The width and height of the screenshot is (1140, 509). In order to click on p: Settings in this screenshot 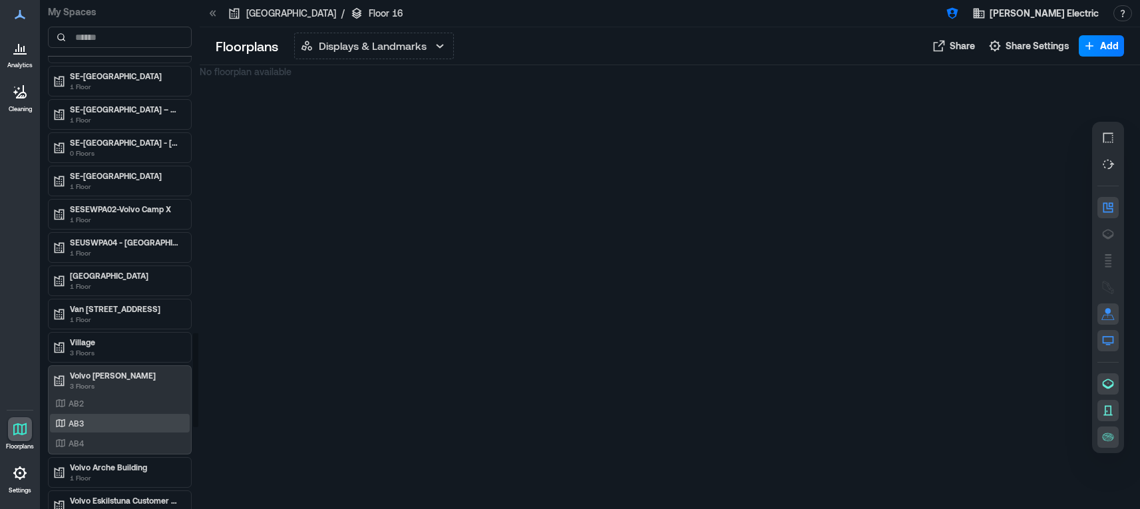, I will do `click(20, 490)`.